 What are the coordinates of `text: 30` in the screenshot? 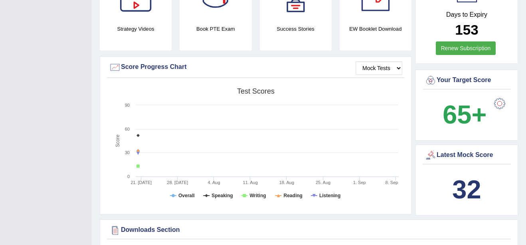 It's located at (127, 153).